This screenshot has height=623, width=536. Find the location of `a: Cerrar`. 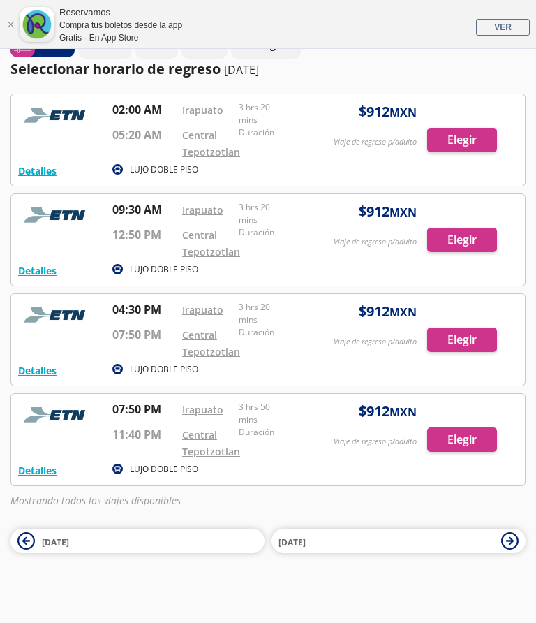

a: Cerrar is located at coordinates (10, 24).